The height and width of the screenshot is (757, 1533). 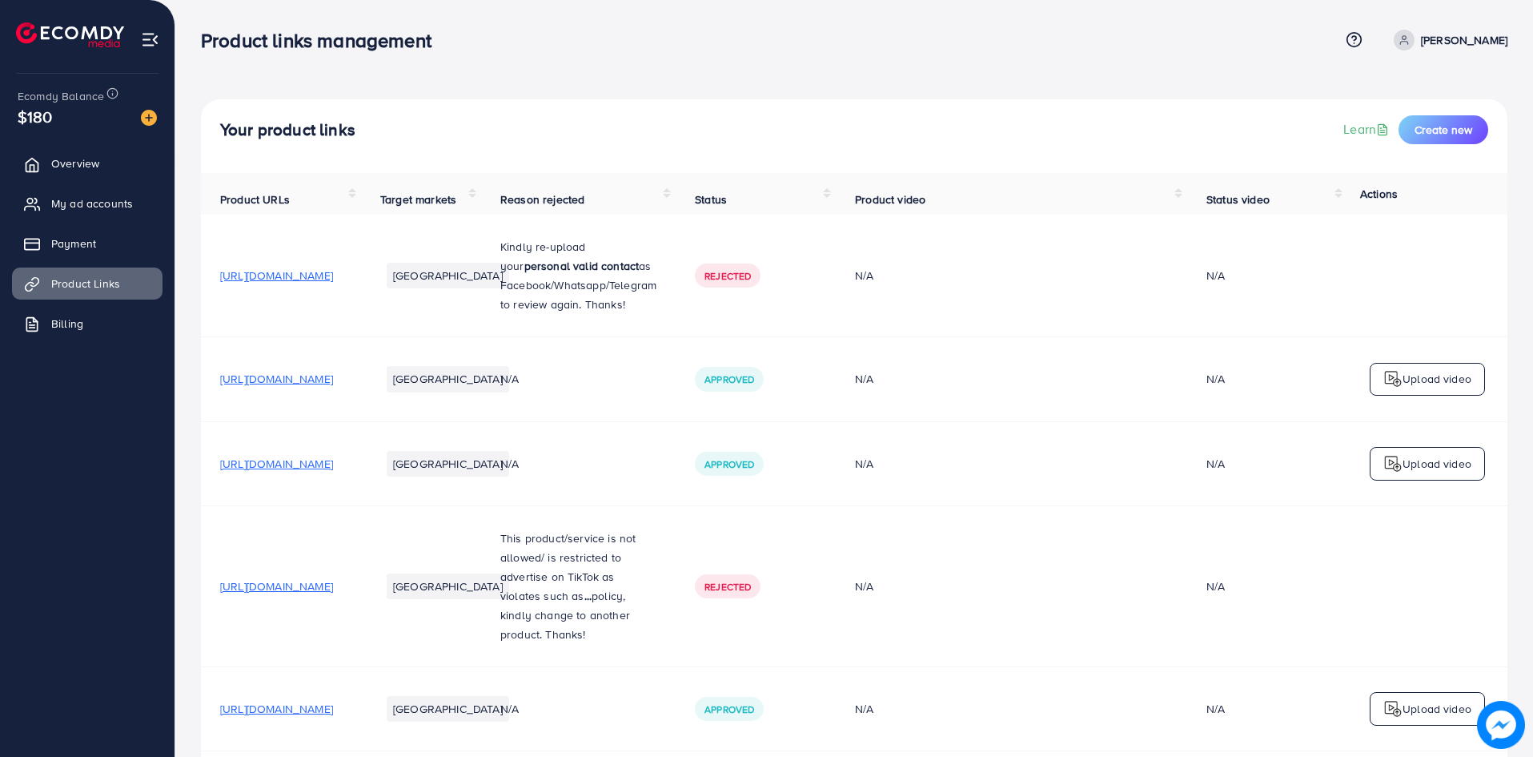 What do you see at coordinates (74, 243) in the screenshot?
I see `span: Payment` at bounding box center [74, 243].